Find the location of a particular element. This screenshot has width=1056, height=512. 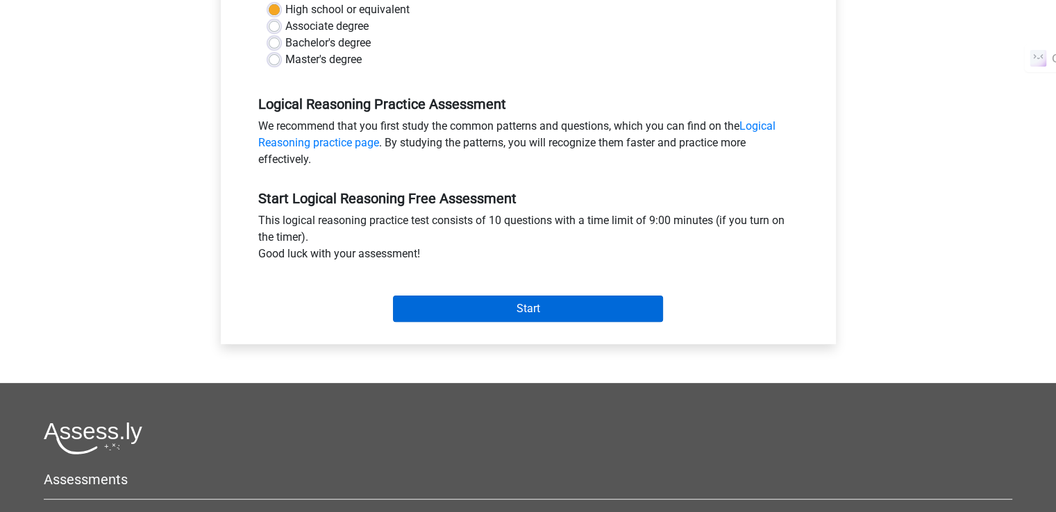

label: High school or equivalent is located at coordinates (347, 10).